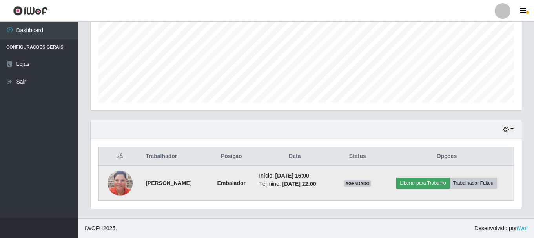 The height and width of the screenshot is (238, 534). What do you see at coordinates (473, 183) in the screenshot?
I see `button: Trabalhador Faltou` at bounding box center [473, 183].